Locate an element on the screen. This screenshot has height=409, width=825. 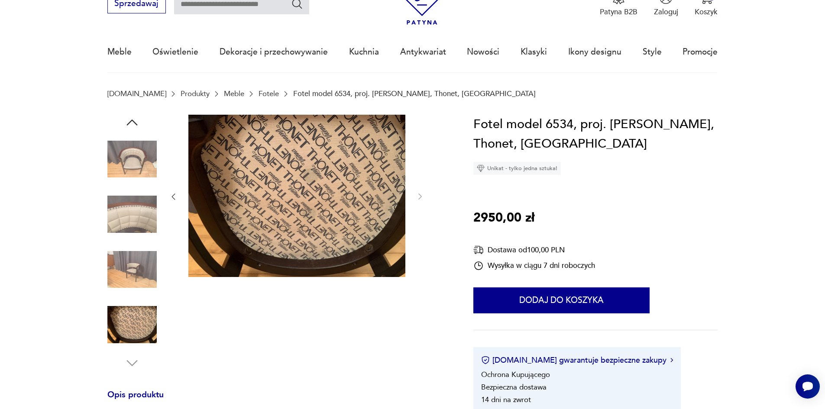
a: Promocje is located at coordinates (700, 52).